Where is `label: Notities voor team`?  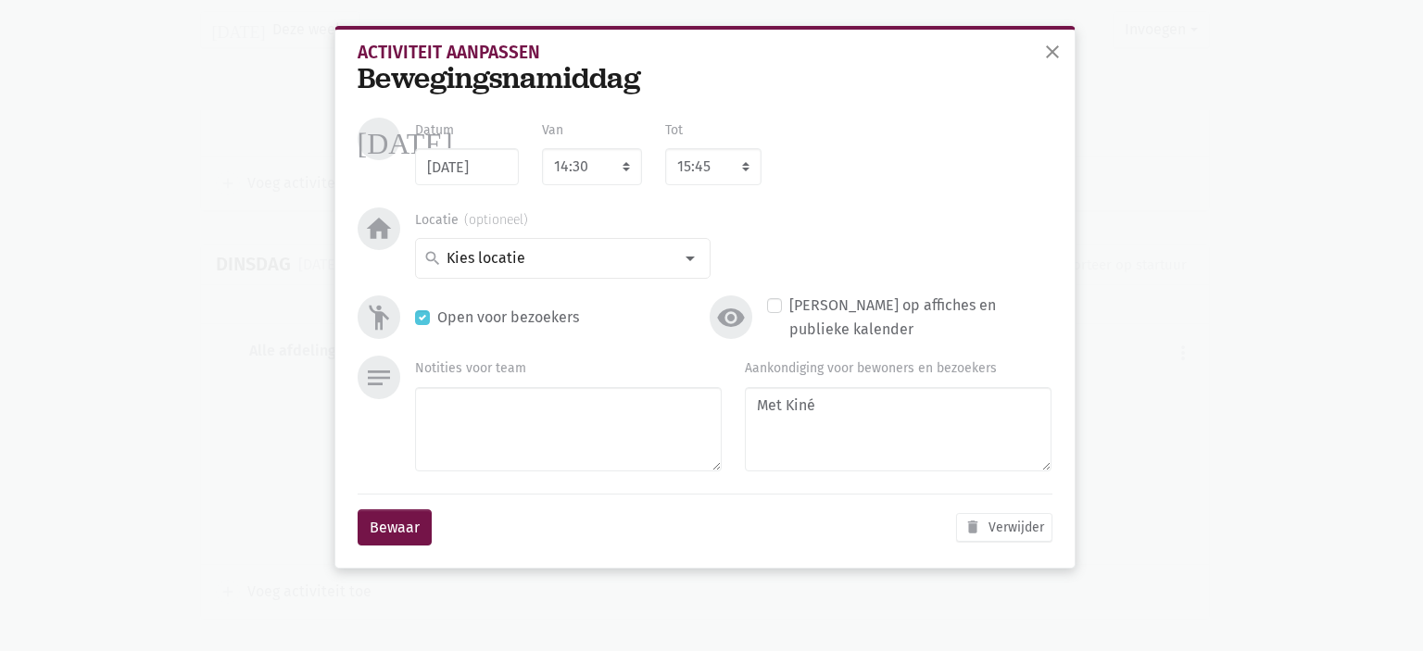 label: Notities voor team is located at coordinates (471, 369).